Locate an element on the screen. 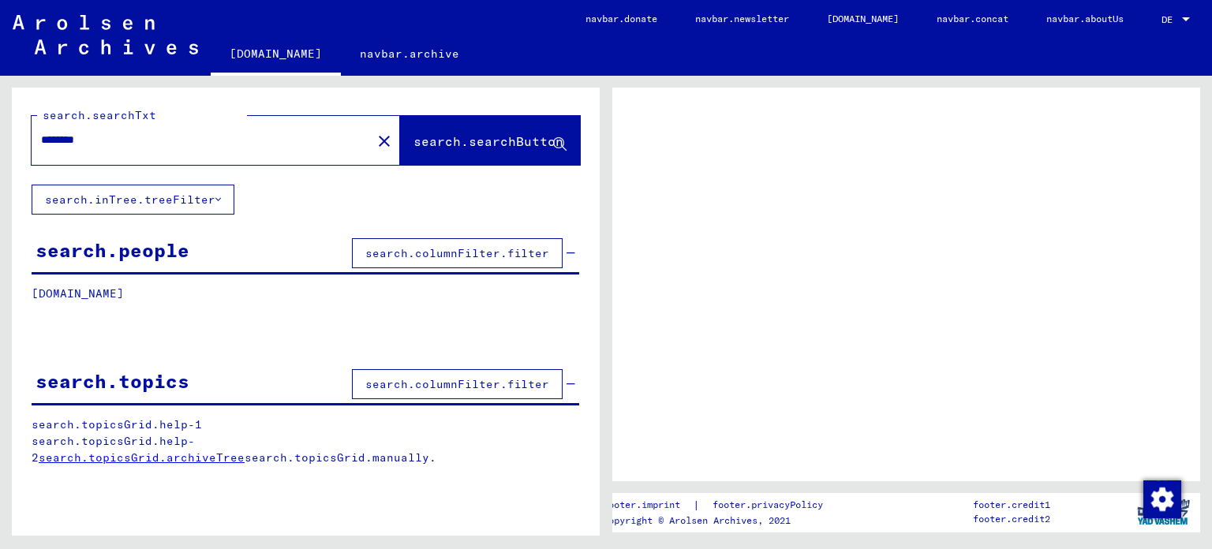 Image resolution: width=1212 pixels, height=549 pixels. img: Arolsen_neg.svg is located at coordinates (105, 35).